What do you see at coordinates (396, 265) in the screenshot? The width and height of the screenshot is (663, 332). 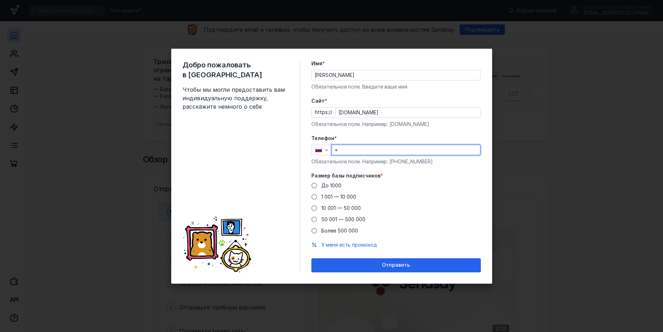 I see `button: Отправить` at bounding box center [396, 265].